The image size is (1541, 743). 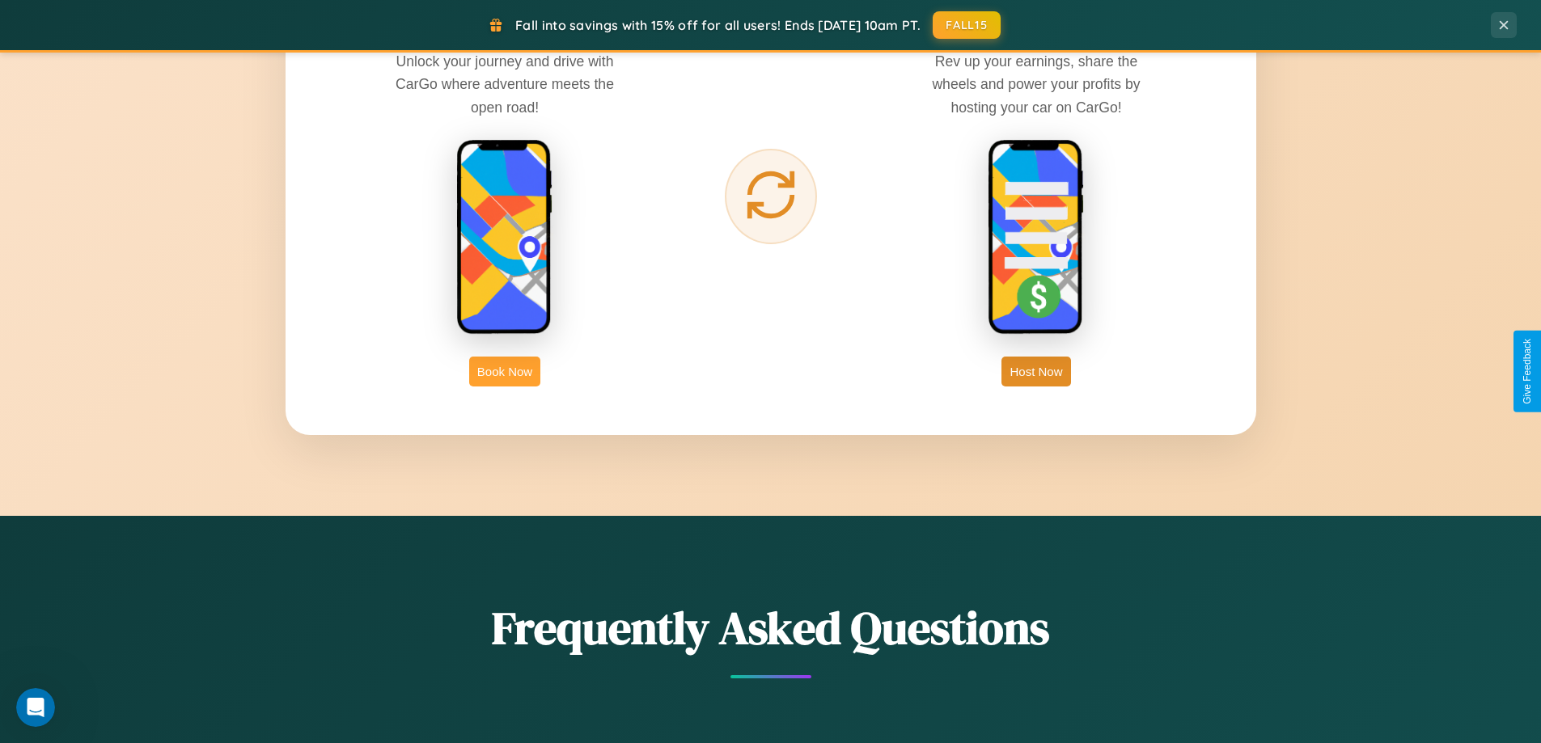 I want to click on p: Rev up your earnings, share the wheels and power your profits by hosting your car on CarGo!, so click(x=1036, y=84).